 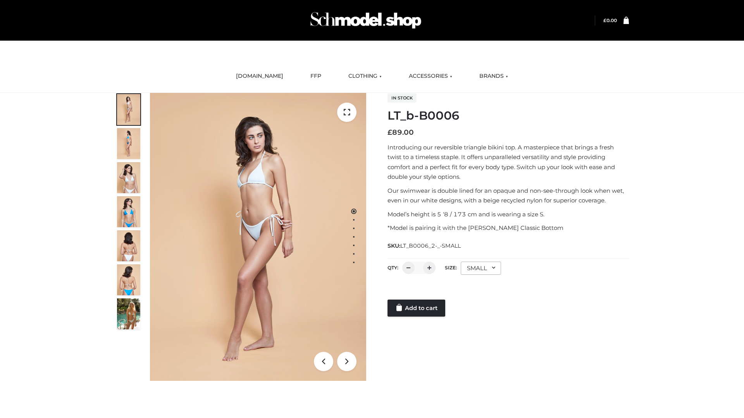 What do you see at coordinates (366, 20) in the screenshot?
I see `img: Schmodel Admin 964` at bounding box center [366, 20].